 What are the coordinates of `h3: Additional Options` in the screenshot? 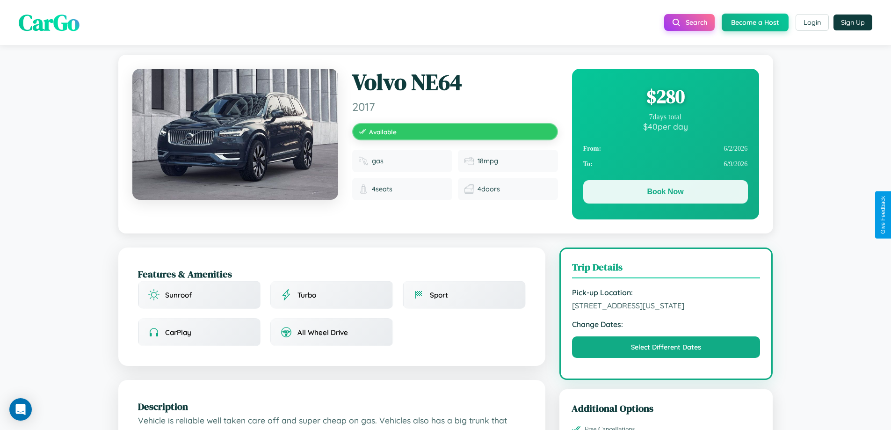 It's located at (666, 408).